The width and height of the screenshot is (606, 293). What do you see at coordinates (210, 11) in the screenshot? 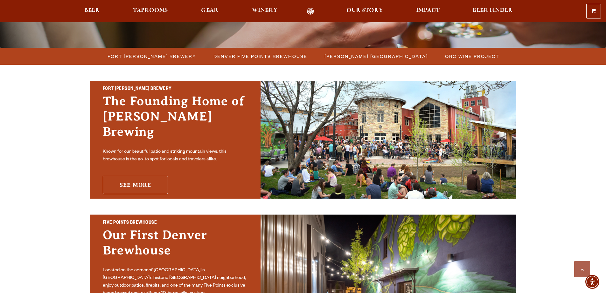
I see `a: Gear` at bounding box center [210, 11].